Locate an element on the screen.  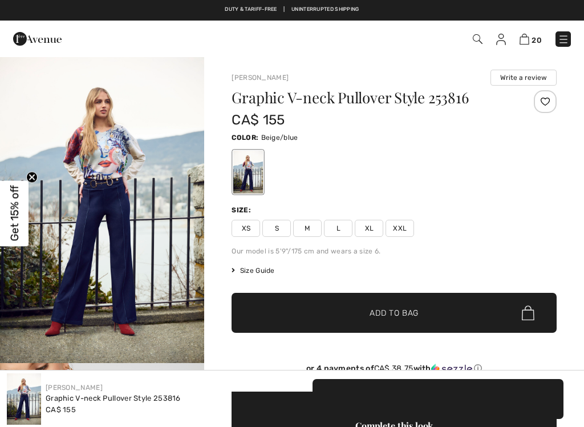
span: XL is located at coordinates (369, 228).